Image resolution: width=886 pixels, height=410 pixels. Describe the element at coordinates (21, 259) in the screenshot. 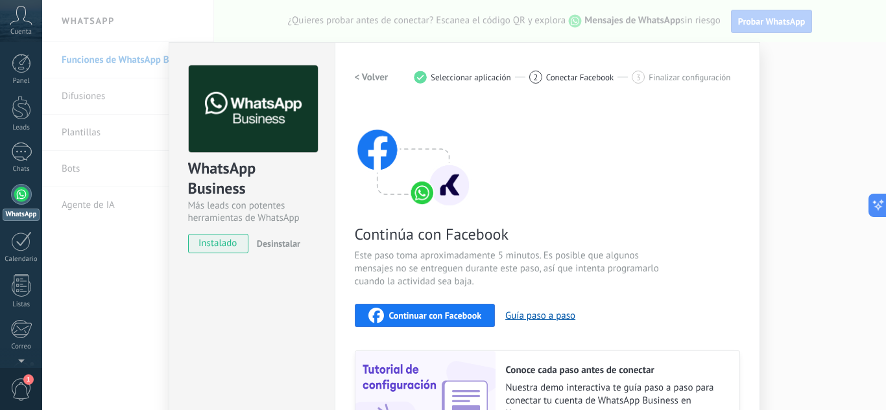

I see `div: Calendario` at that location.